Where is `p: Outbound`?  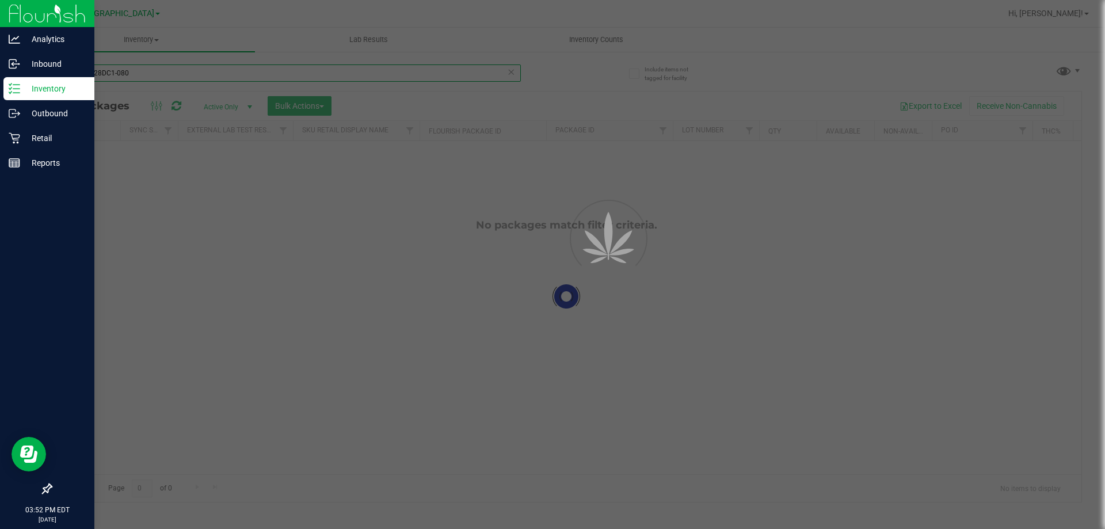 p: Outbound is located at coordinates (55, 113).